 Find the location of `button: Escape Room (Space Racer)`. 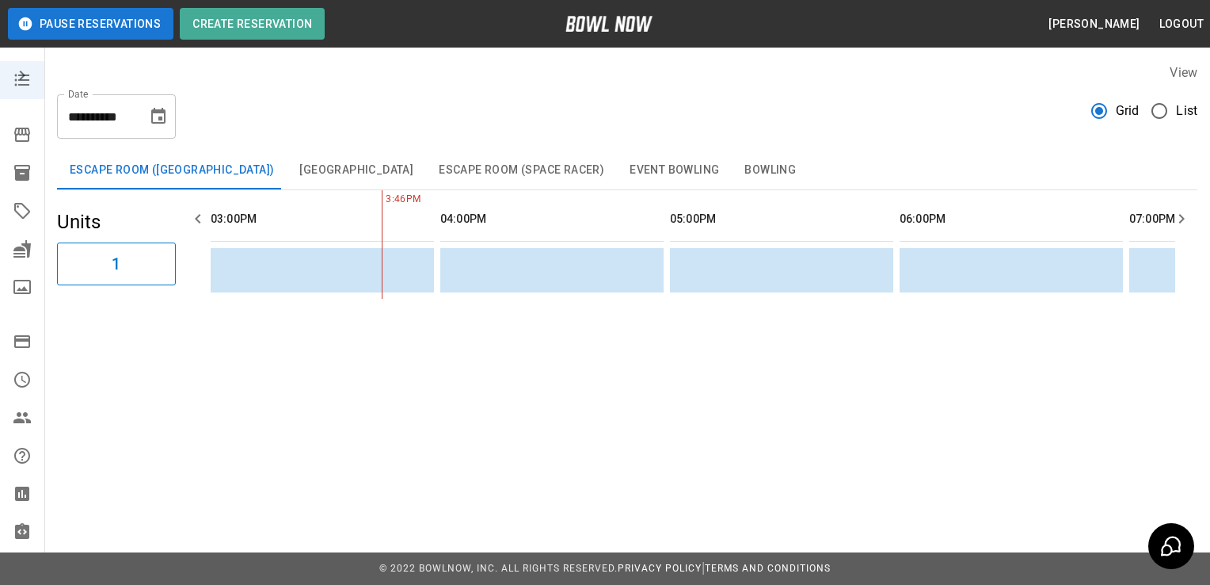

button: Escape Room (Space Racer) is located at coordinates (521, 170).